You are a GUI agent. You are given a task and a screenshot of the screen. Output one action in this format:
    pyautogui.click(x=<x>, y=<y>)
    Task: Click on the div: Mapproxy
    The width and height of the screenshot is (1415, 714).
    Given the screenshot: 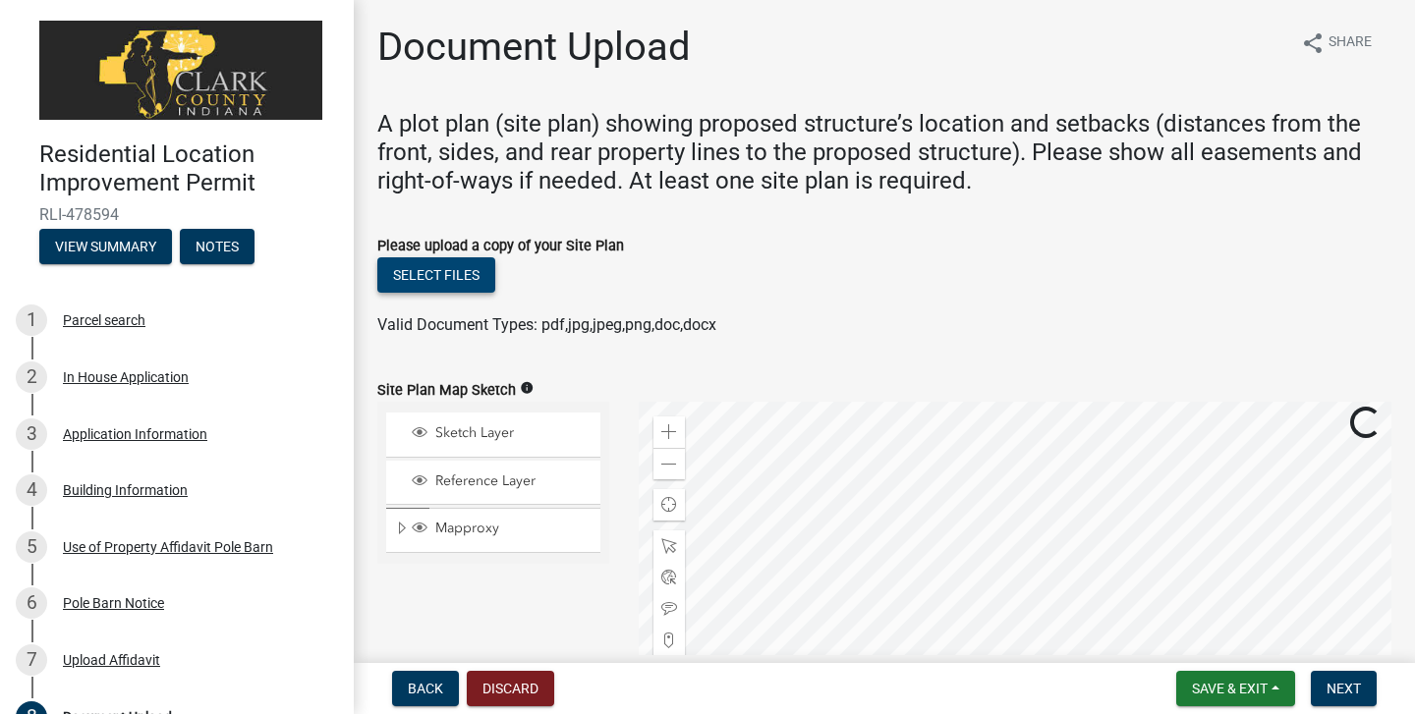 What is the action you would take?
    pyautogui.click(x=501, y=530)
    